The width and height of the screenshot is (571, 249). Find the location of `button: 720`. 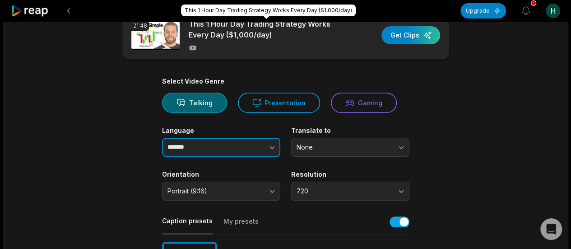

button: 720 is located at coordinates (350, 191).